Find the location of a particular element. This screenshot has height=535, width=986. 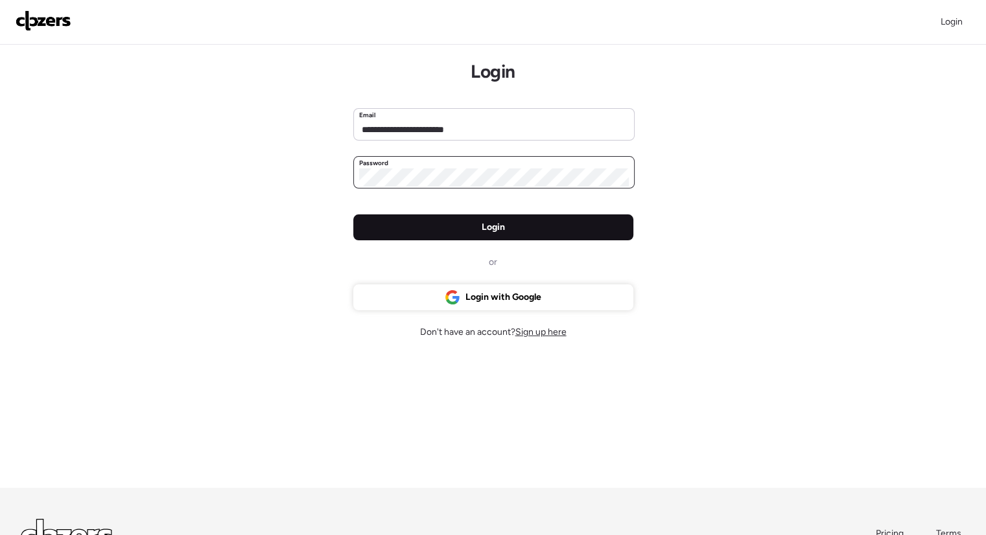

h1: Login is located at coordinates (492, 71).